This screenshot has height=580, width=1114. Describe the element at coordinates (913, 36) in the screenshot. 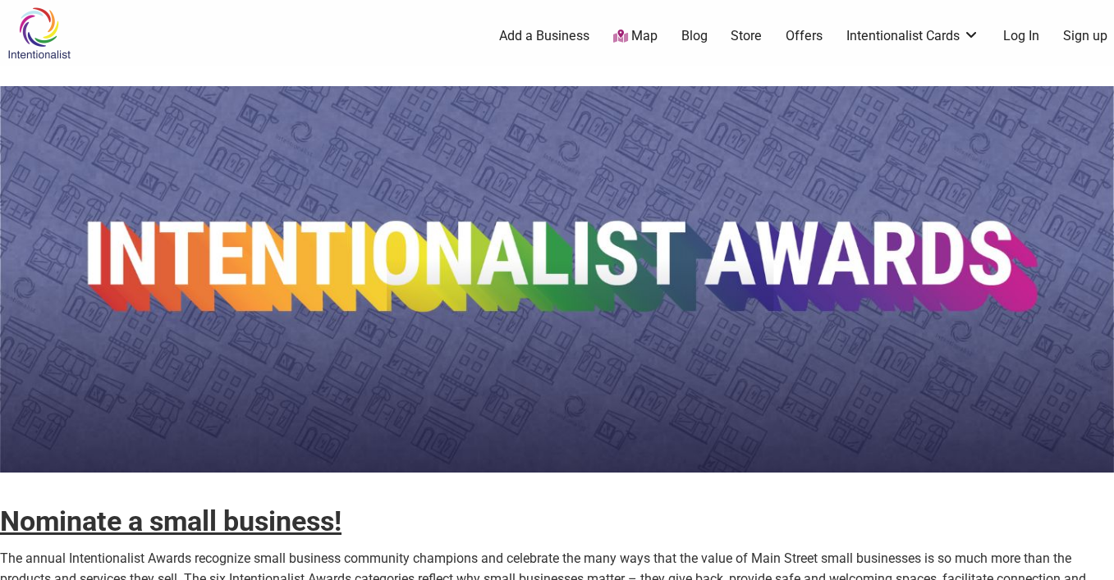

I see `li: Intentionalist Cards` at that location.